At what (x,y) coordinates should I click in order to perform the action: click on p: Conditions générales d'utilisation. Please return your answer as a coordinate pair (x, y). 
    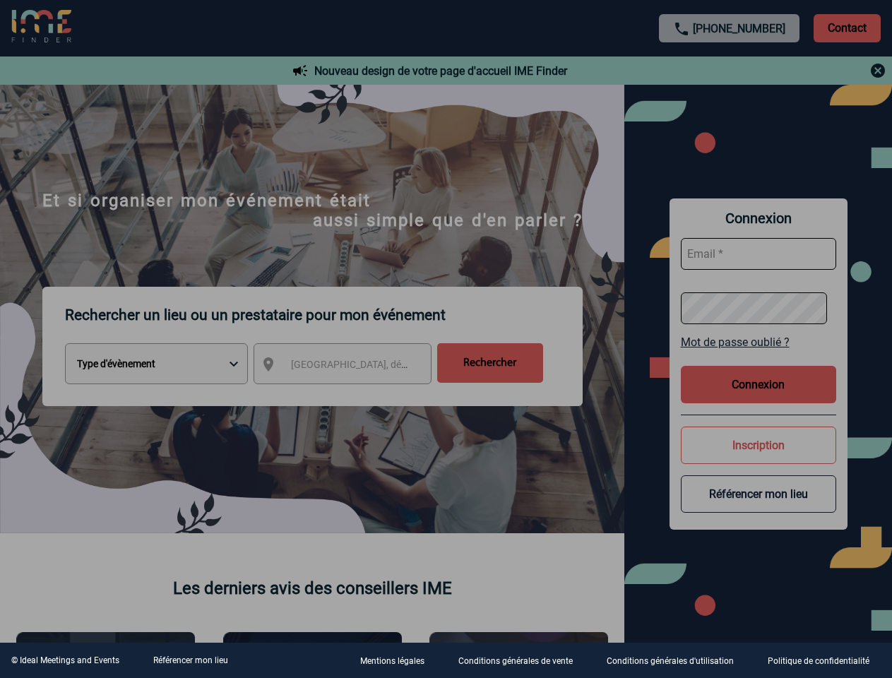
    Looking at the image, I should click on (670, 662).